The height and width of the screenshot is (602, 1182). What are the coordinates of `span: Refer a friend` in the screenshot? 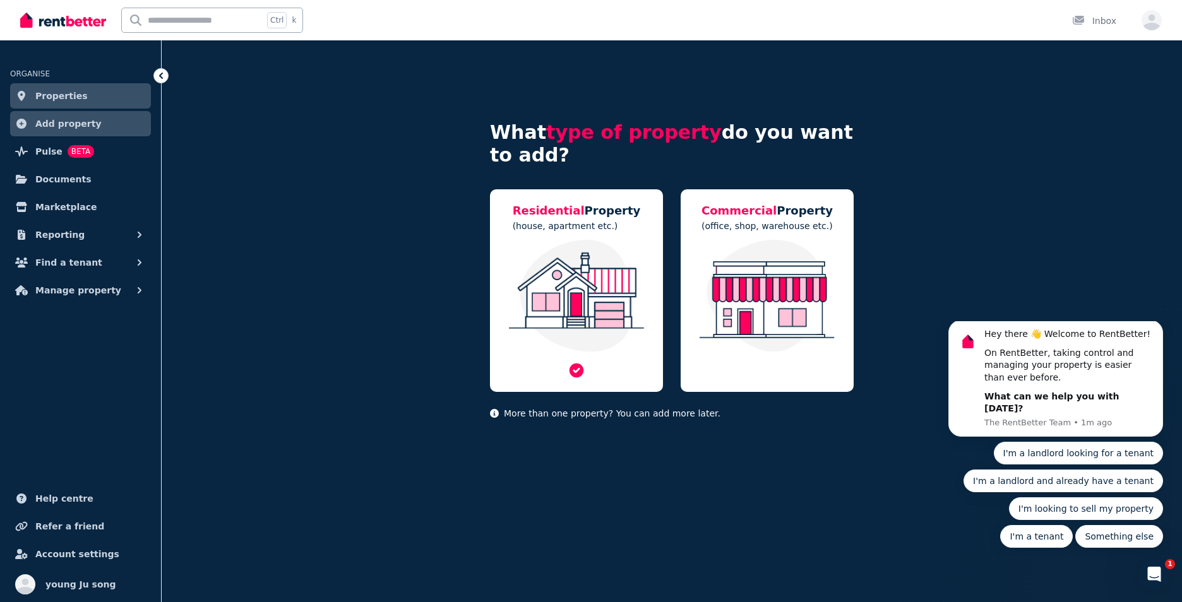 It's located at (69, 526).